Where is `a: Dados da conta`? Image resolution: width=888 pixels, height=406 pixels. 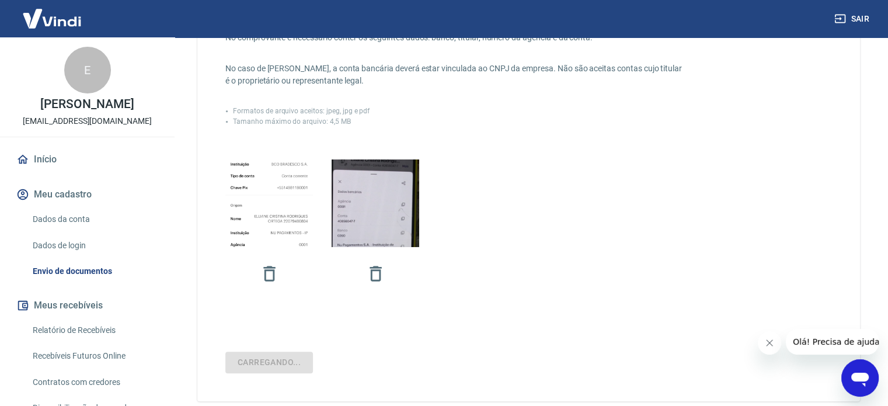 a: Dados da conta is located at coordinates (94, 219).